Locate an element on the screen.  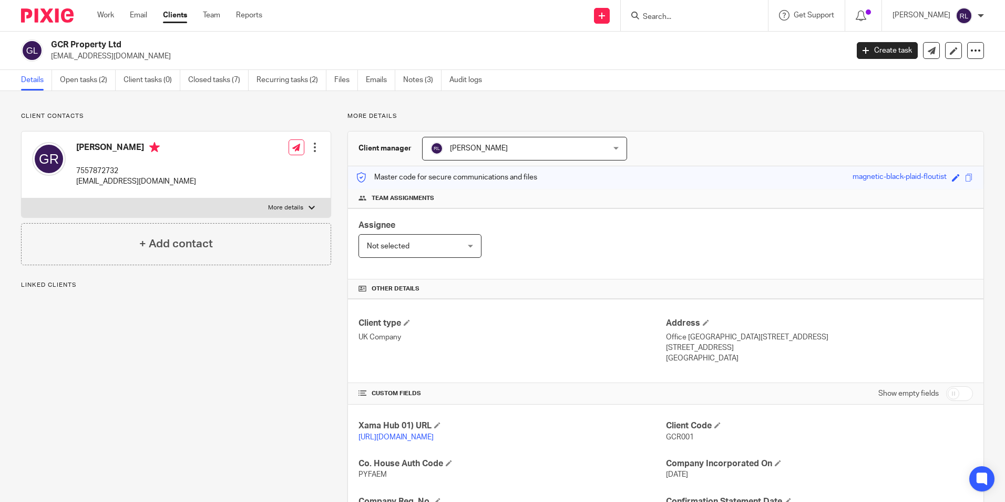
a: Recurring tasks (2) is located at coordinates (291, 80).